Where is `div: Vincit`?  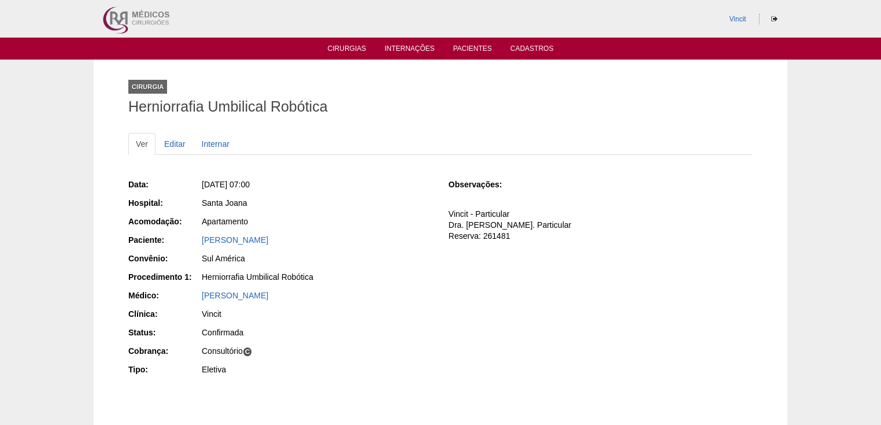 div: Vincit is located at coordinates (317, 314).